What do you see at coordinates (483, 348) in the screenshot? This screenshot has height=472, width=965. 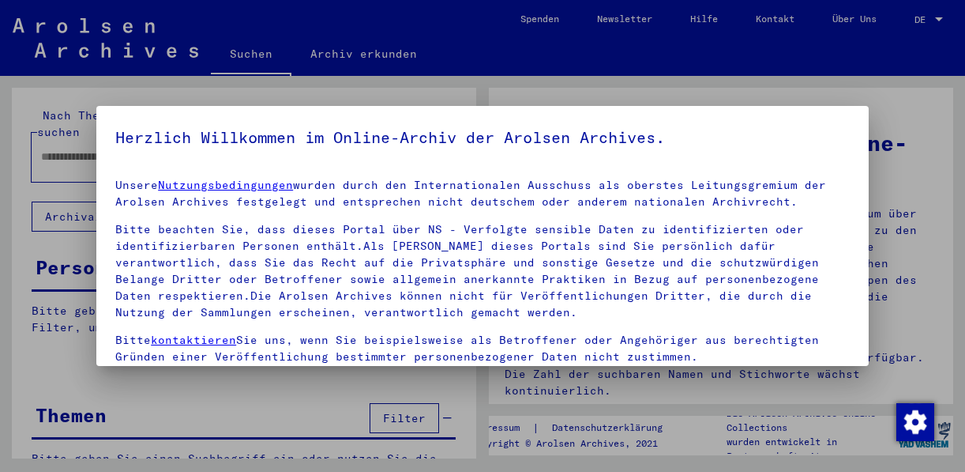 I see `p: Bitte Sie uns, wenn Sie beispielsweise als Betroffener oder Angehöriger aus berechtigten Gründen ...` at bounding box center [483, 348].